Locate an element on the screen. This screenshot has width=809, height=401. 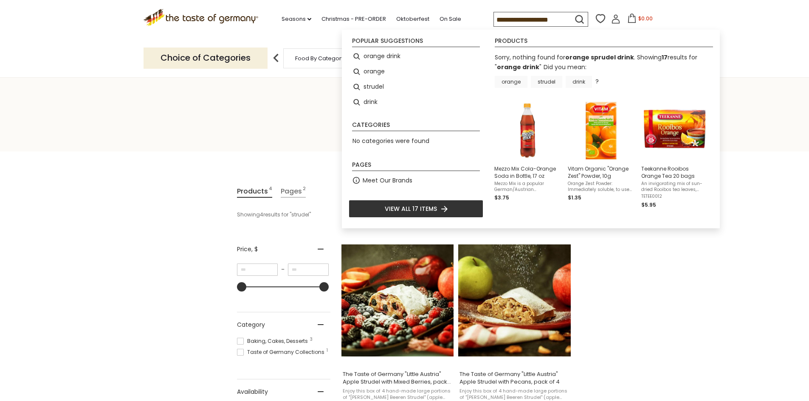
span: Category is located at coordinates (251, 325).